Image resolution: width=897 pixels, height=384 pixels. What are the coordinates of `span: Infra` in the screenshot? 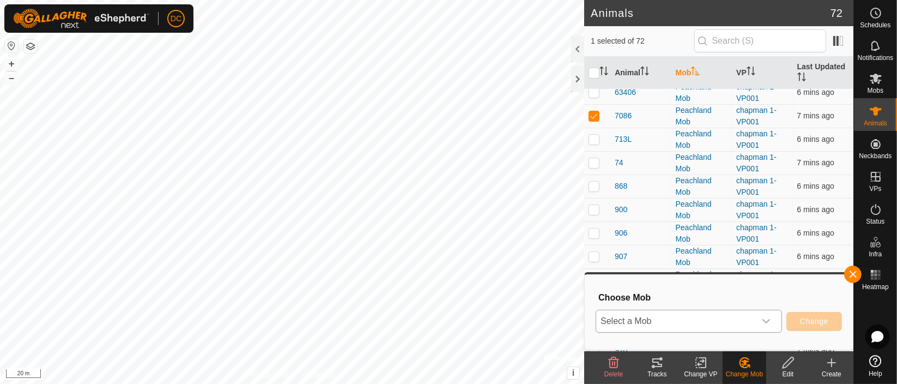 It's located at (875, 254).